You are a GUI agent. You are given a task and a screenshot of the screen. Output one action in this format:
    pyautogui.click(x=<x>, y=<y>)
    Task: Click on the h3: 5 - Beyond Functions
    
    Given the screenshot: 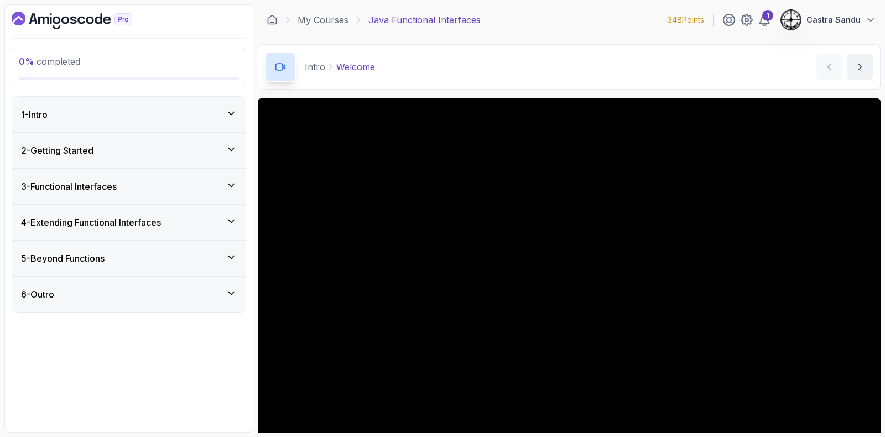 What is the action you would take?
    pyautogui.click(x=63, y=258)
    